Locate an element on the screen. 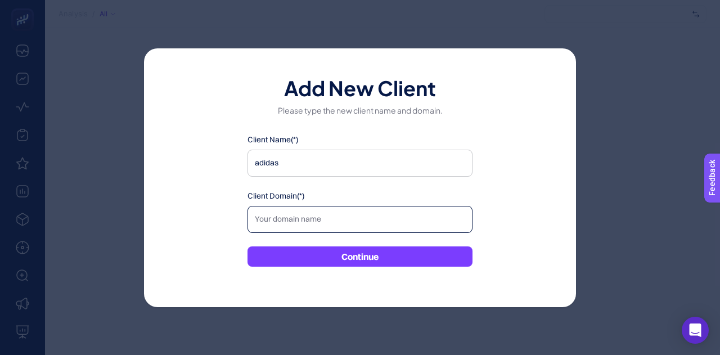  input: Your domain name is located at coordinates (360, 219).